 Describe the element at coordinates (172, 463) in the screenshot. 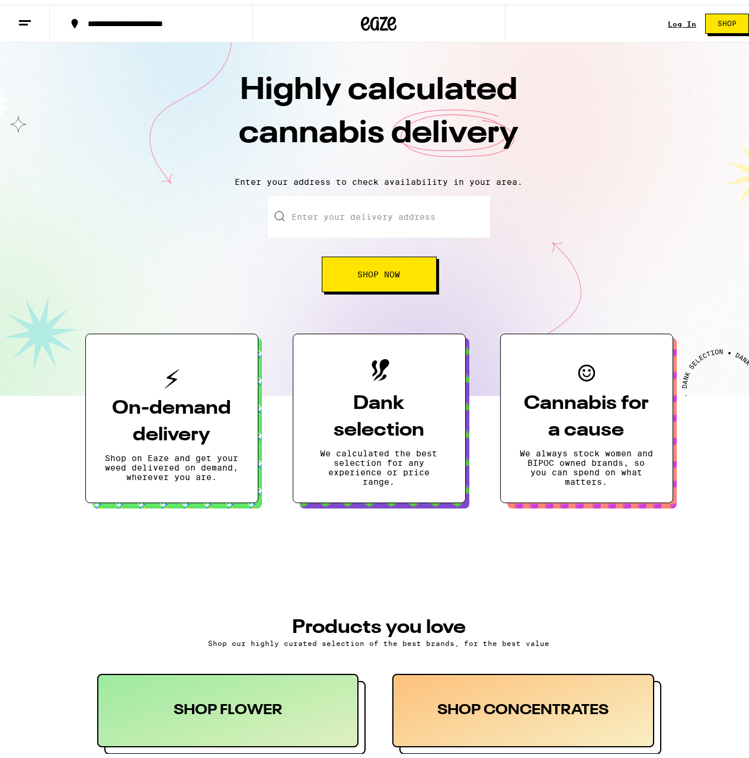

I see `p: Shop on Eaze and get your weed delivered on demand, wherever you are.` at that location.